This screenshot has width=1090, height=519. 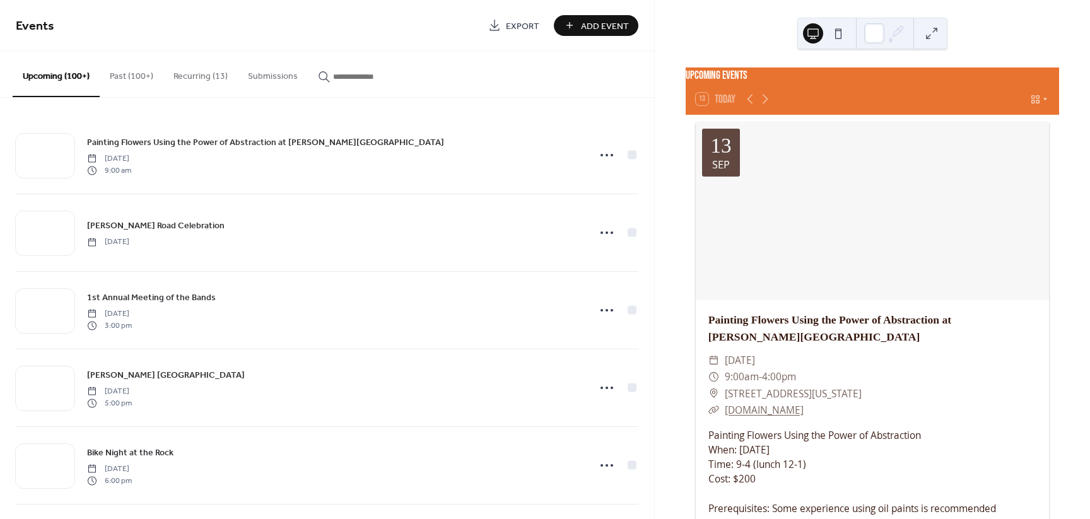 What do you see at coordinates (721, 165) in the screenshot?
I see `div: Sep` at bounding box center [721, 165].